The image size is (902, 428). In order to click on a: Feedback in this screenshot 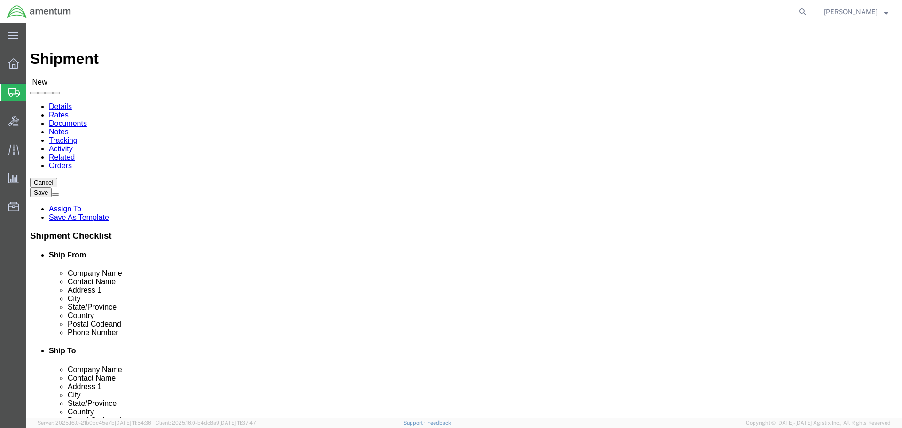, I will do `click(439, 423)`.